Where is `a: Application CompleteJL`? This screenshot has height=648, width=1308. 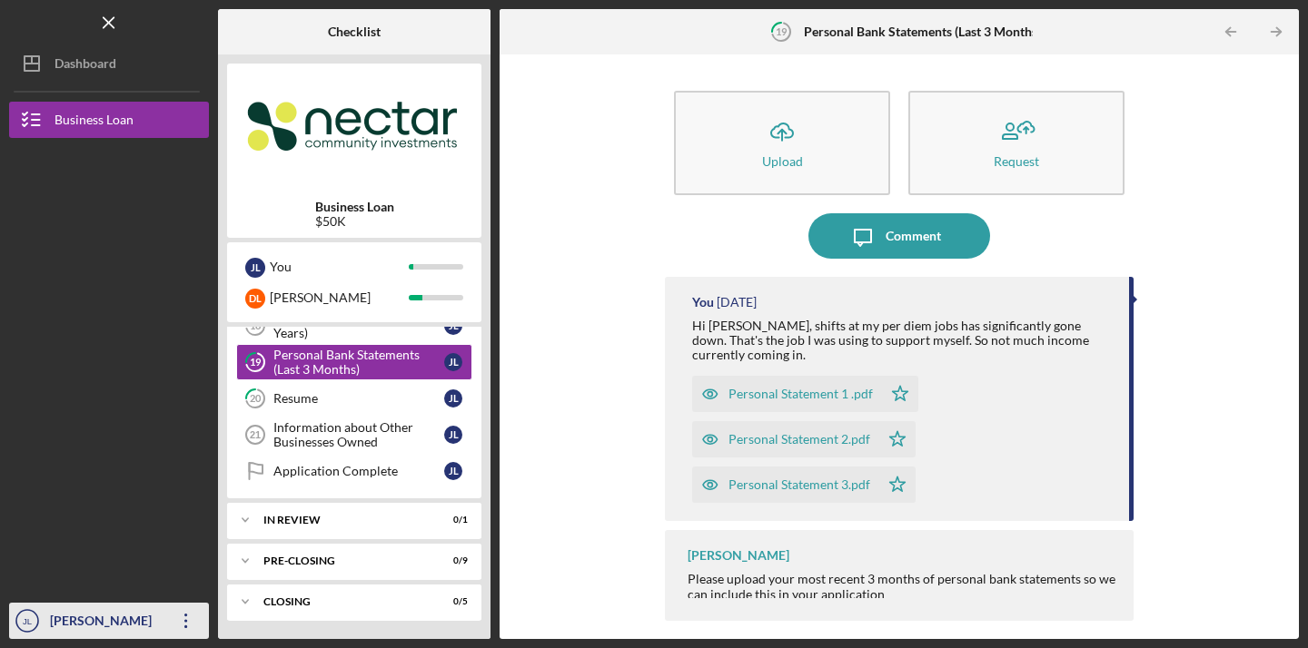 a: Application CompleteJL is located at coordinates (354, 471).